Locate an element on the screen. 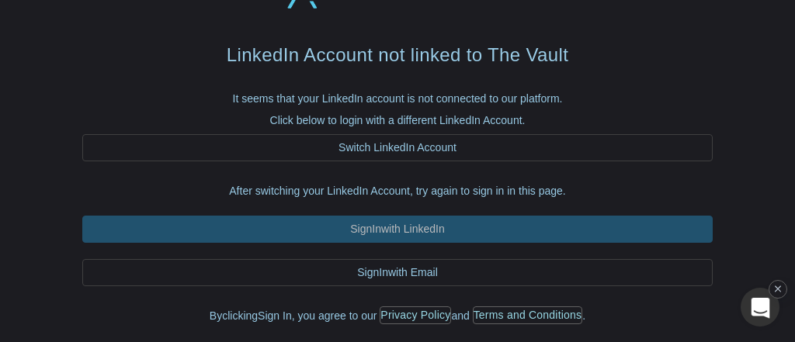 This screenshot has height=342, width=795. button: Privacy Policy is located at coordinates (415, 315).